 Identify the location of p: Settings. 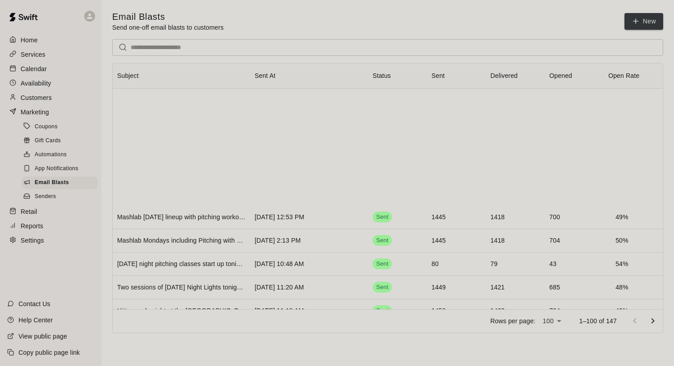
(32, 241).